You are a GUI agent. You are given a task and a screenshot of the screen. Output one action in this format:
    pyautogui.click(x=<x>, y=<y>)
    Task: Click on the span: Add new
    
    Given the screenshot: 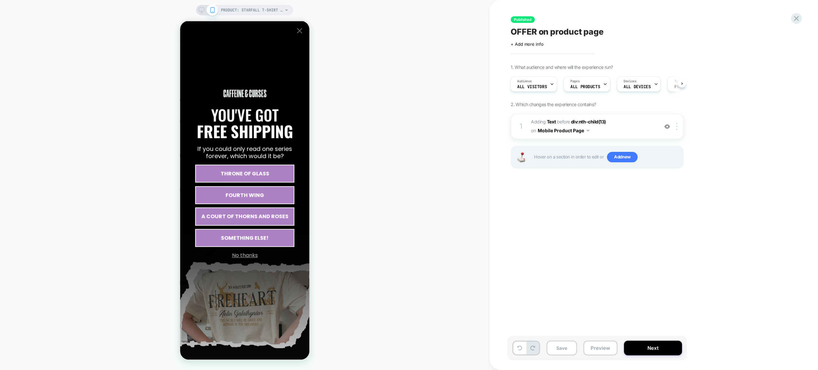 What is the action you would take?
    pyautogui.click(x=622, y=157)
    